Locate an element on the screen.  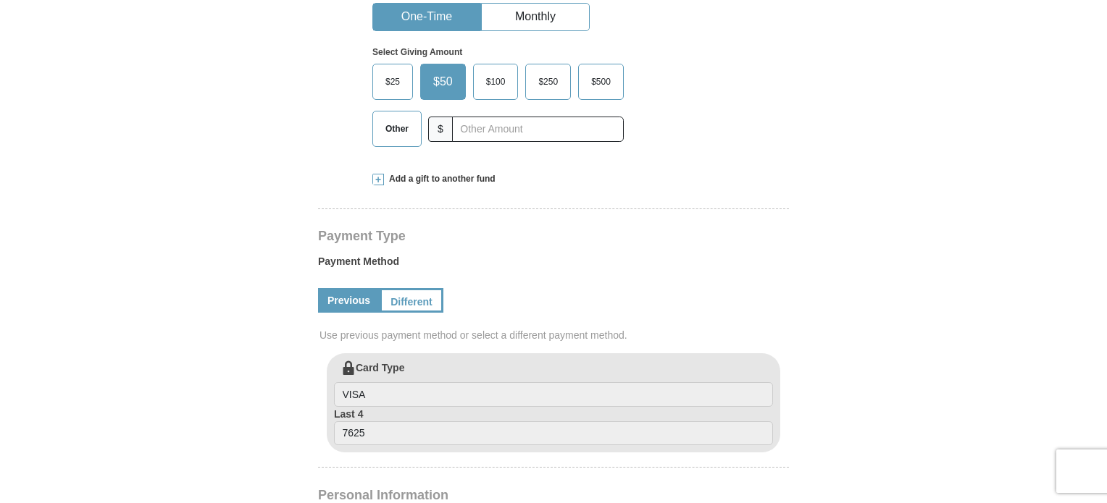
strong: Select Giving Amount is located at coordinates (417, 52).